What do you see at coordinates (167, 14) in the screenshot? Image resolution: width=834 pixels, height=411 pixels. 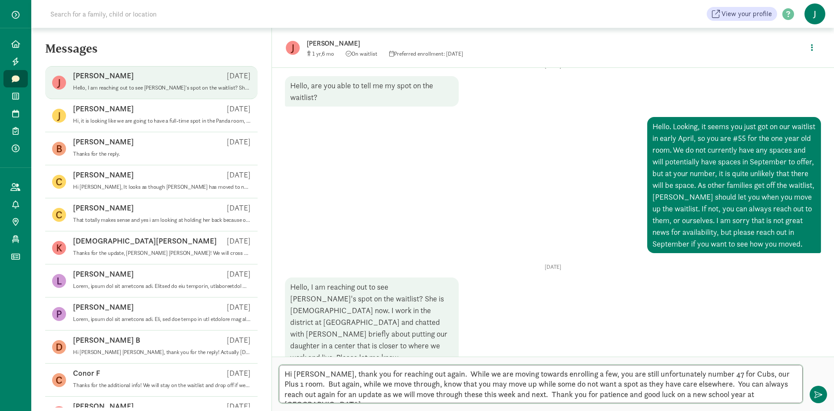 I see `input: Search for a family, child or location` at bounding box center [167, 14].